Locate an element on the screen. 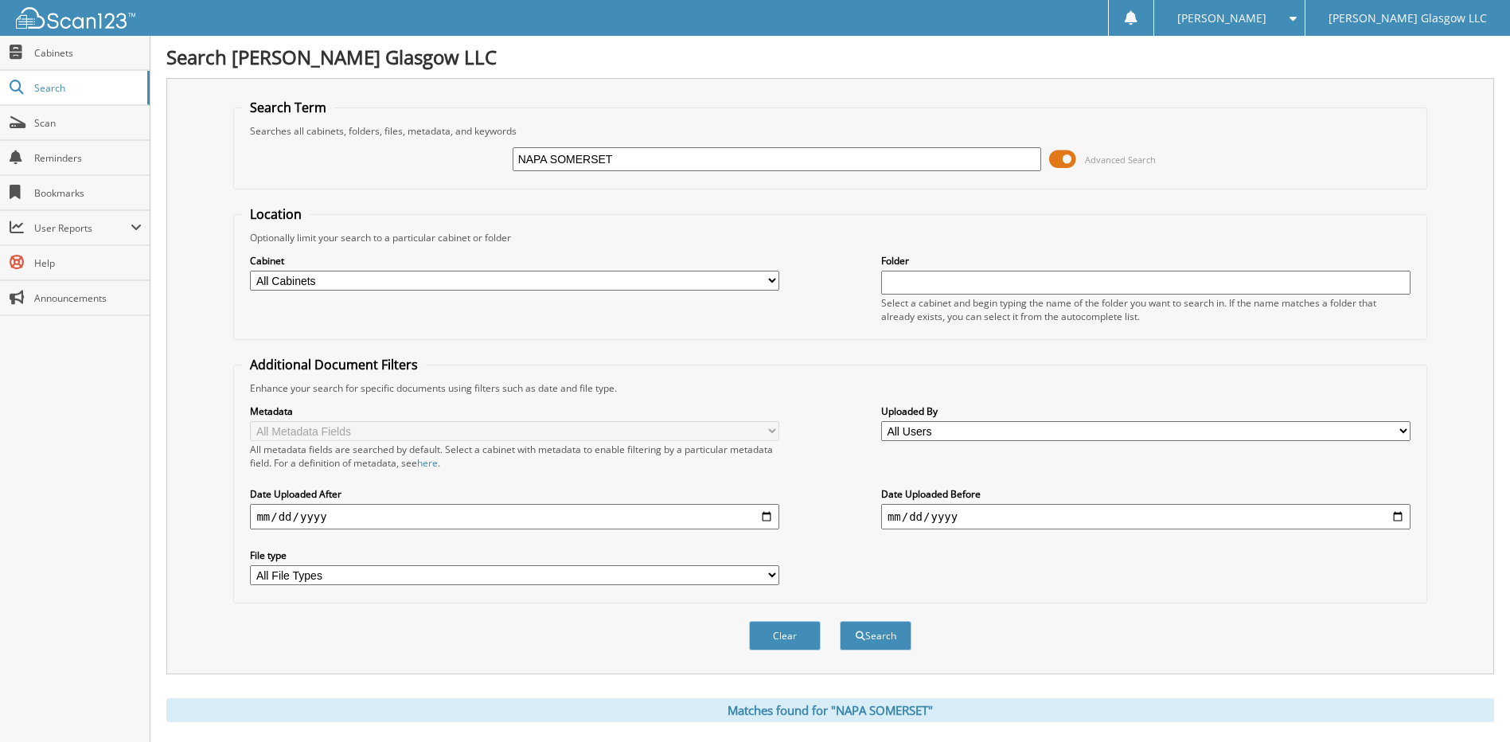 The width and height of the screenshot is (1510, 742). label: File type is located at coordinates (514, 555).